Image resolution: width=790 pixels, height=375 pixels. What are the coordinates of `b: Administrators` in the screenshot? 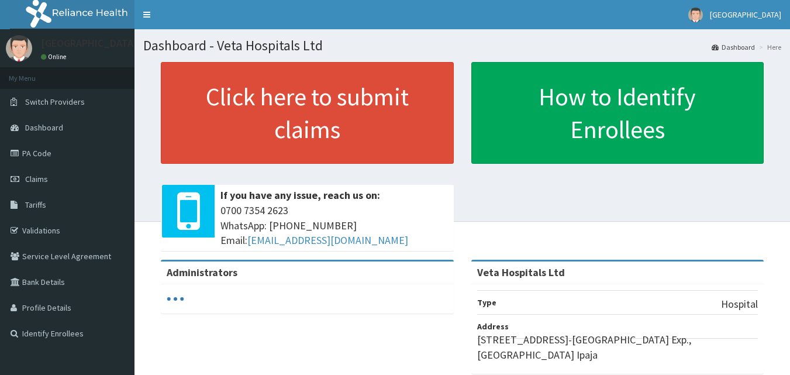 It's located at (202, 272).